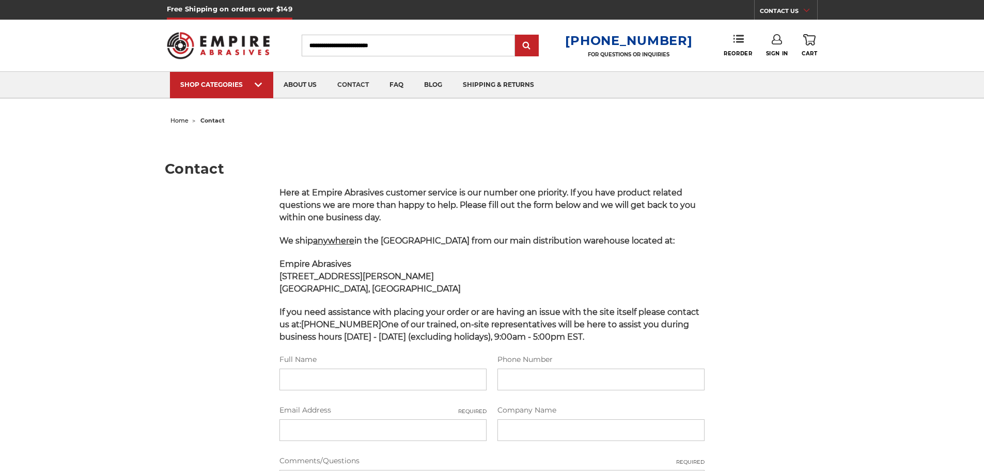 The image size is (984, 471). I want to click on a: about us, so click(300, 85).